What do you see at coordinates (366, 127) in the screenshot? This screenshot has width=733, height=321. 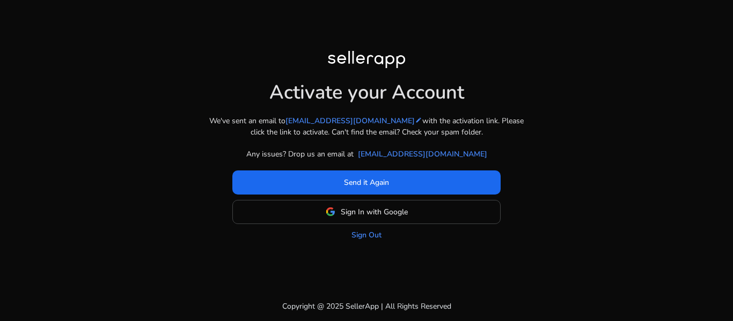 I see `p: We've sent an email to with the activation link. Please click the link to activate. Can't find th...` at bounding box center [366, 127].